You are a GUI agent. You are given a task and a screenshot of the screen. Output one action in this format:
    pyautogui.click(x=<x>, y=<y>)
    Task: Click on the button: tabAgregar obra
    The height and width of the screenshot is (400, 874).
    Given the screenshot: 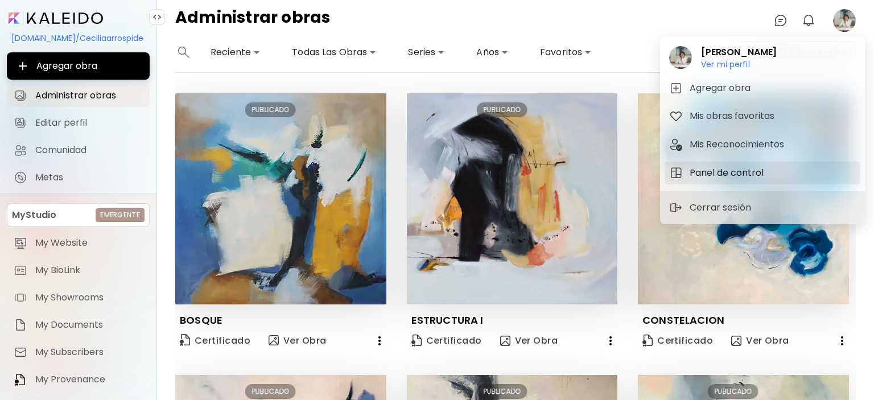 What is the action you would take?
    pyautogui.click(x=762, y=88)
    